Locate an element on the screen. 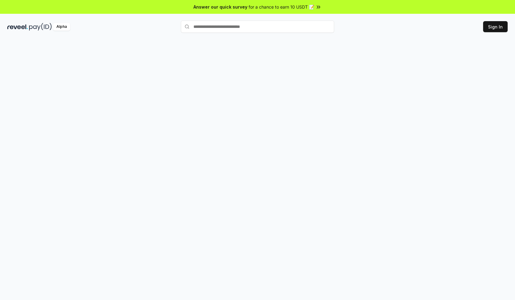  img: pay_id is located at coordinates (40, 27).